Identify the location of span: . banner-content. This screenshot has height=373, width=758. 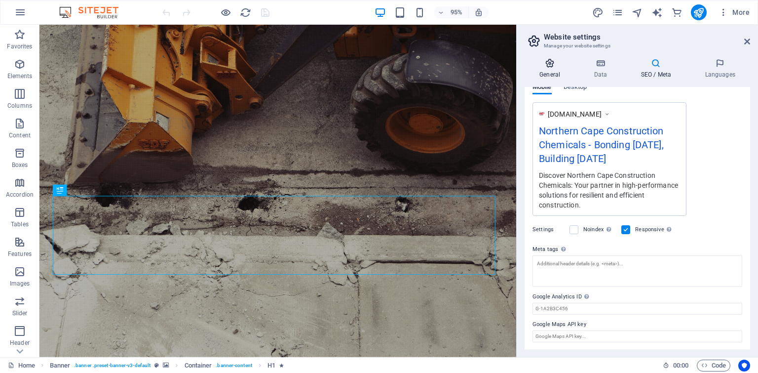
(233, 365).